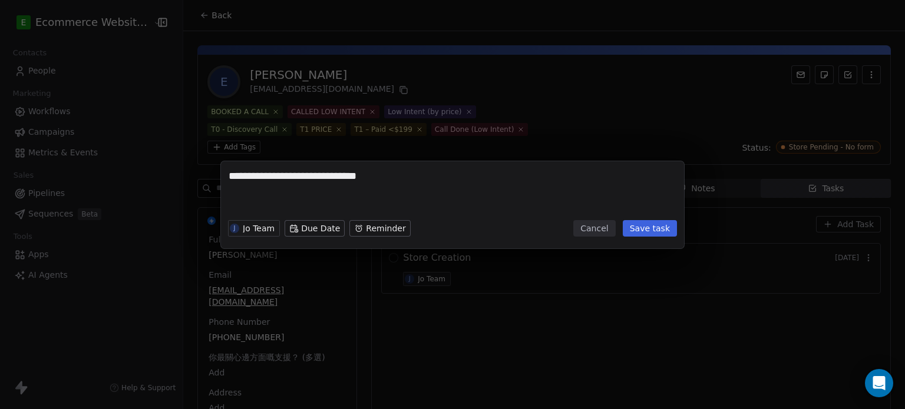  Describe the element at coordinates (259, 228) in the screenshot. I see `div: Jo Team` at that location.